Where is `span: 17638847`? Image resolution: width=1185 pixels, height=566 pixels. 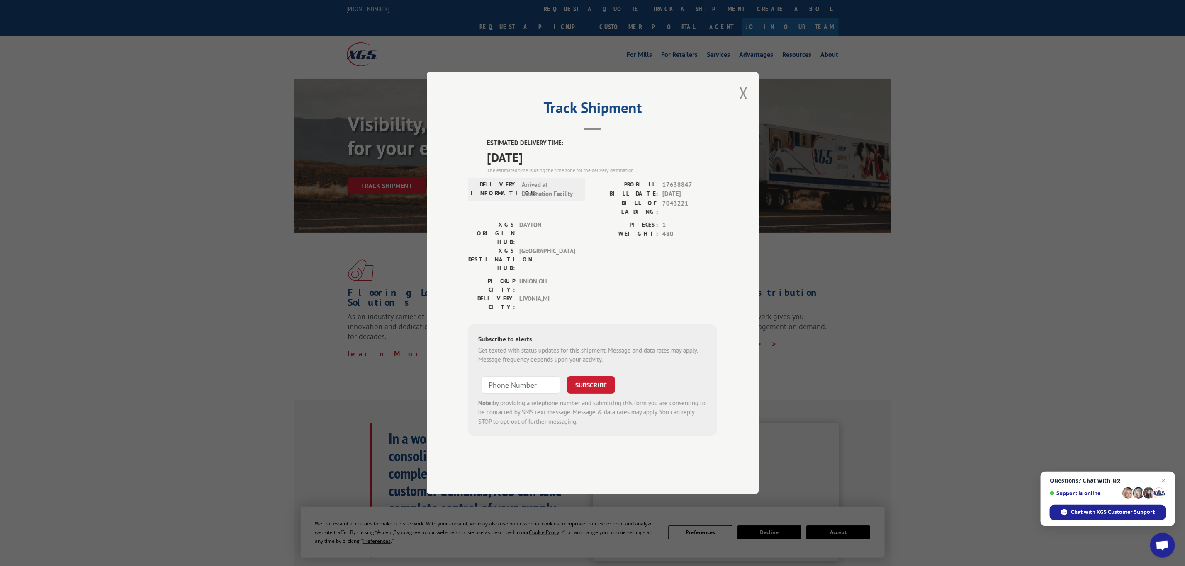
span: 17638847 is located at coordinates (689, 185).